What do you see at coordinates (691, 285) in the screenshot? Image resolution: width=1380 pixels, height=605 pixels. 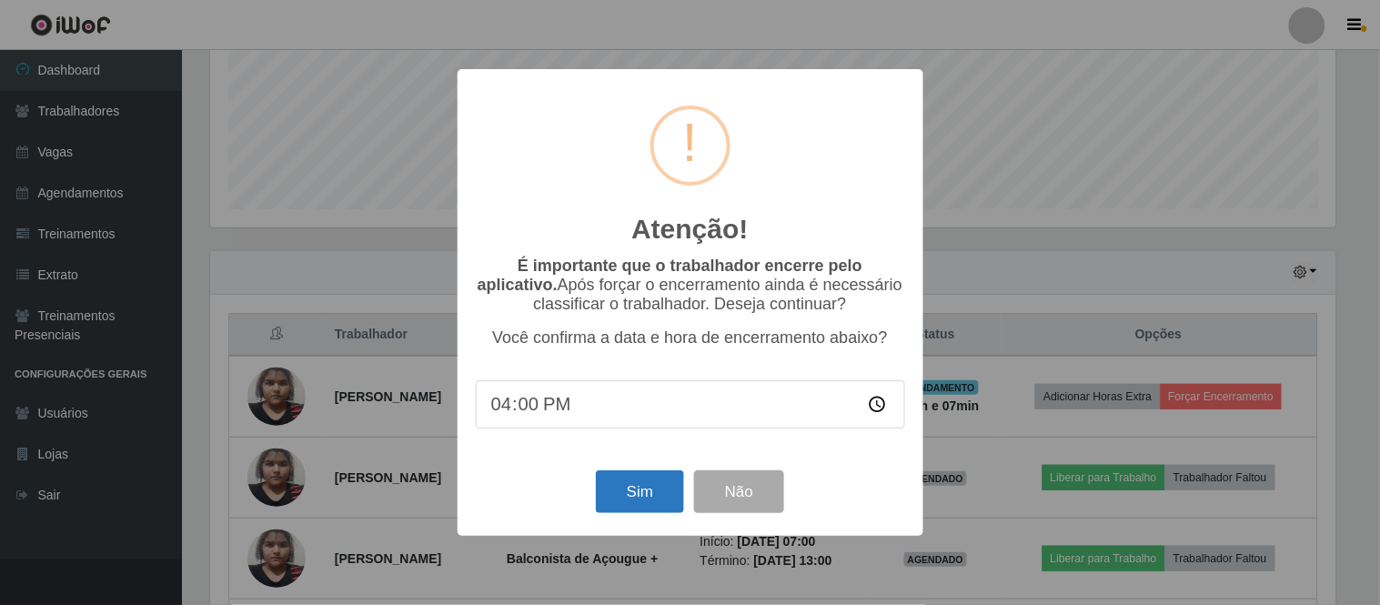 I see `p: Após forçar o encerramento ainda é necessário classificar o trabalhador. Deseja continuar?` at bounding box center [691, 285].